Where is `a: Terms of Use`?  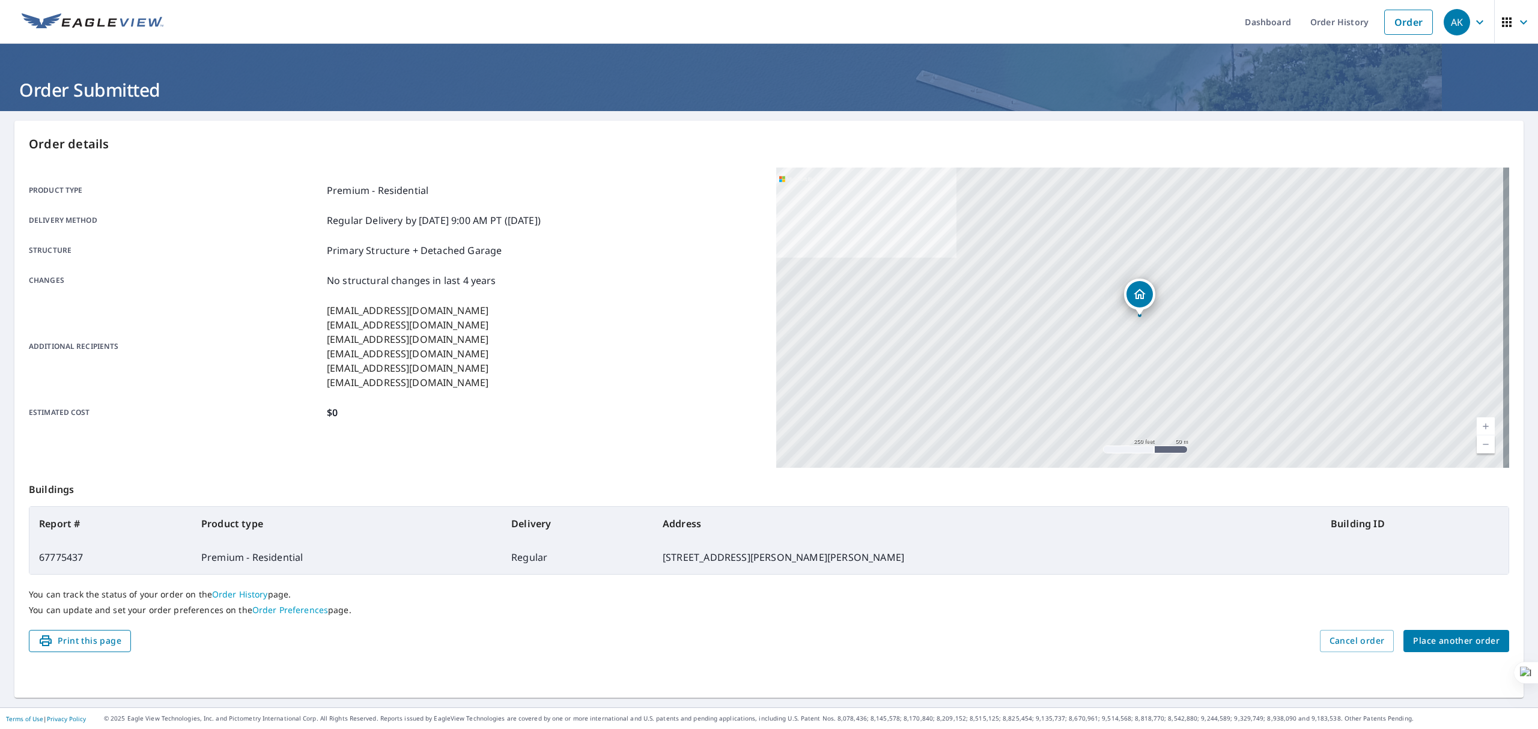
a: Terms of Use is located at coordinates (25, 719).